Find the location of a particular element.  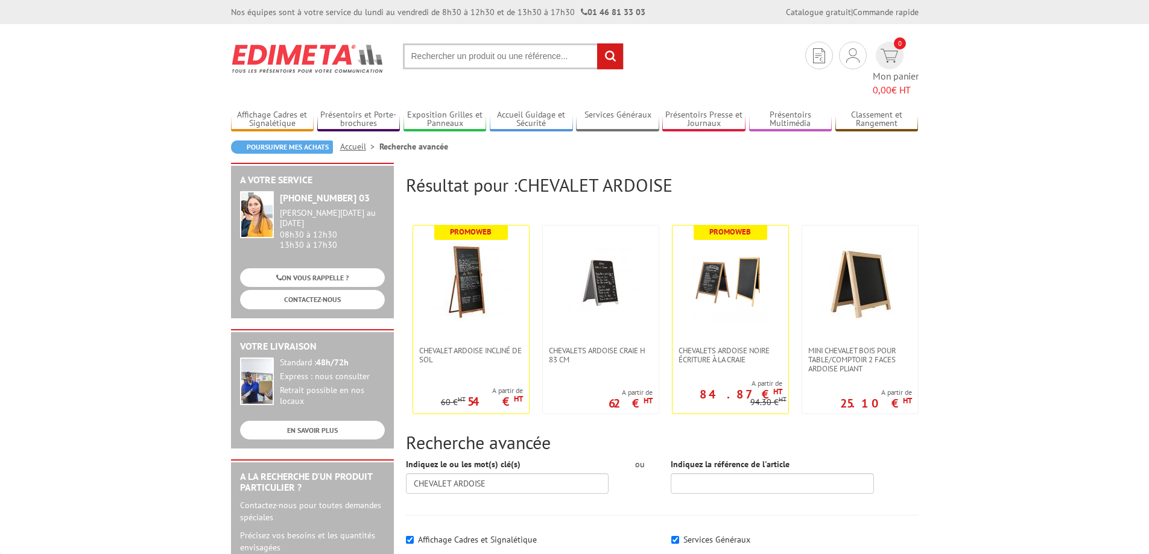

label: Indiquez le ou les mot(s) clé(s) is located at coordinates (463, 464).